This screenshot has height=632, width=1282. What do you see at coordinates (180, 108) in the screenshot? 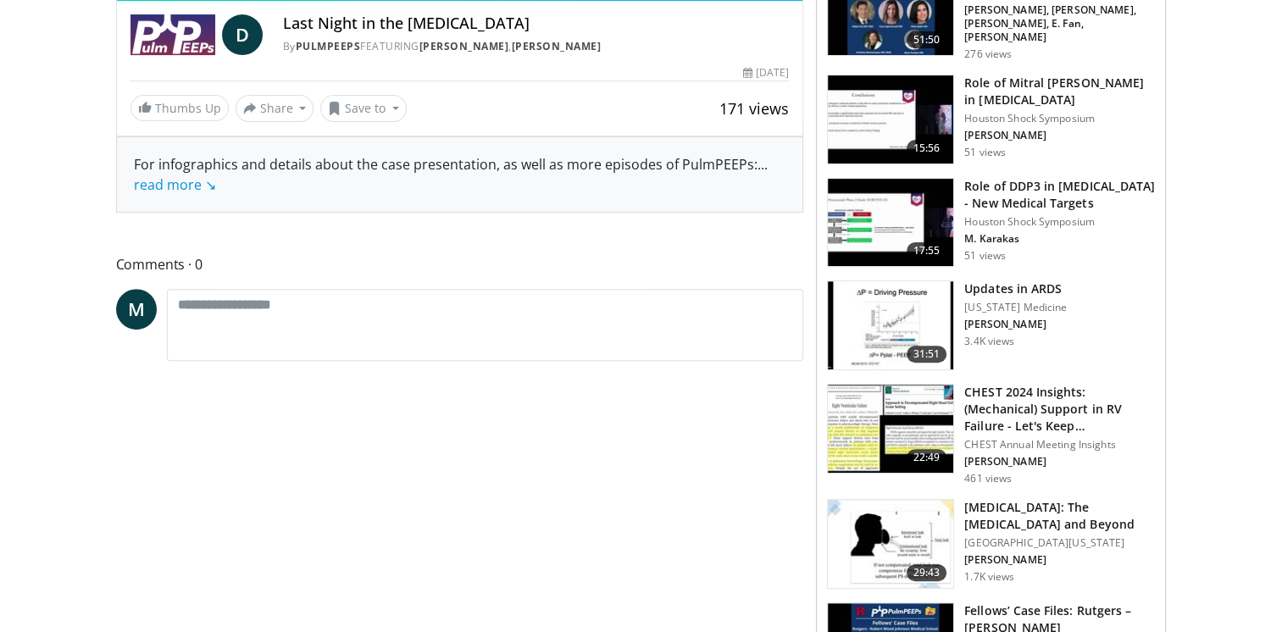
I see `a: Thumbs Up` at bounding box center [180, 108].